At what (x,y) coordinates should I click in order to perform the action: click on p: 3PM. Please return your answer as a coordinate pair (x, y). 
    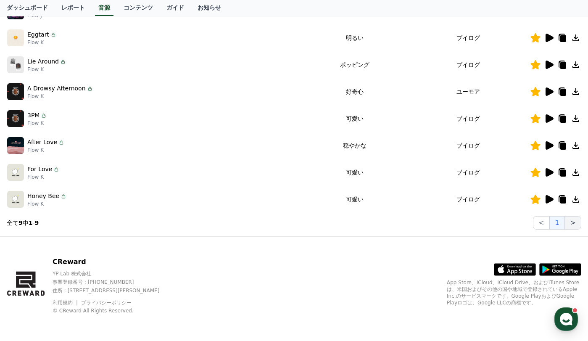
    Looking at the image, I should click on (33, 115).